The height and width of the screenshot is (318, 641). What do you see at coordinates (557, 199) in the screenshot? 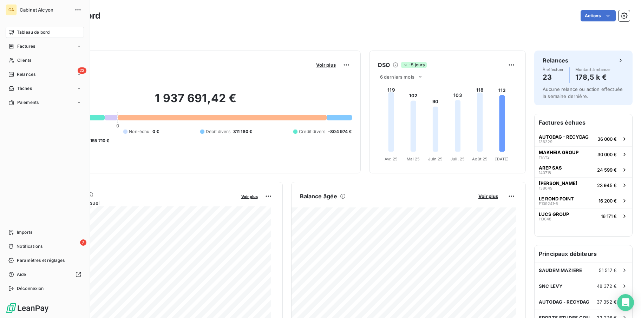
I see `span: LE ROND POINT` at bounding box center [557, 199].